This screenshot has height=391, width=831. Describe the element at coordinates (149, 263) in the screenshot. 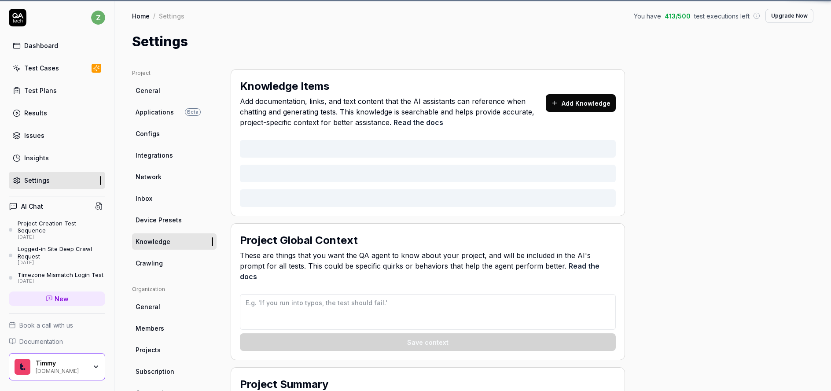

I see `span: Crawling` at that location.